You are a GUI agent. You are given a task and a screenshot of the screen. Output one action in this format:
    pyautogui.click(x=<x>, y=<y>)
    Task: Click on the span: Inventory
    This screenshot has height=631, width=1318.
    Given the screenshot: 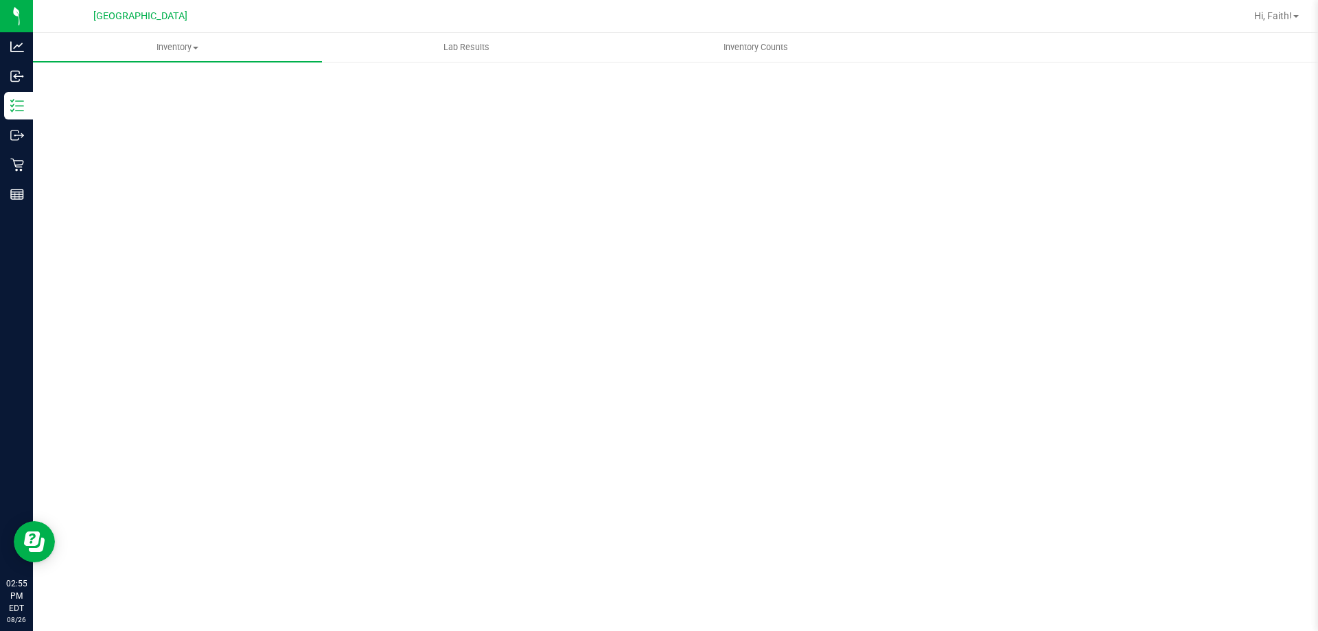 What is the action you would take?
    pyautogui.click(x=177, y=47)
    